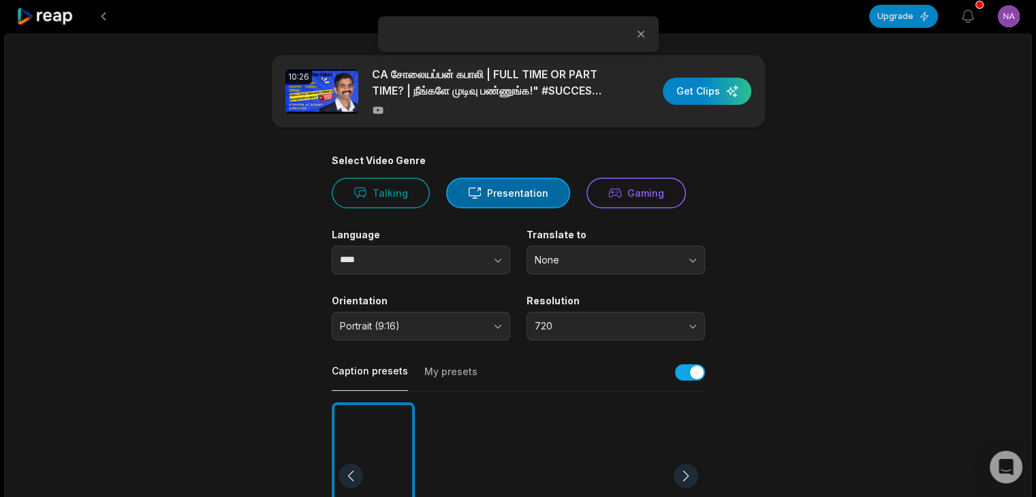  Describe the element at coordinates (451, 378) in the screenshot. I see `button: My presets` at that location.